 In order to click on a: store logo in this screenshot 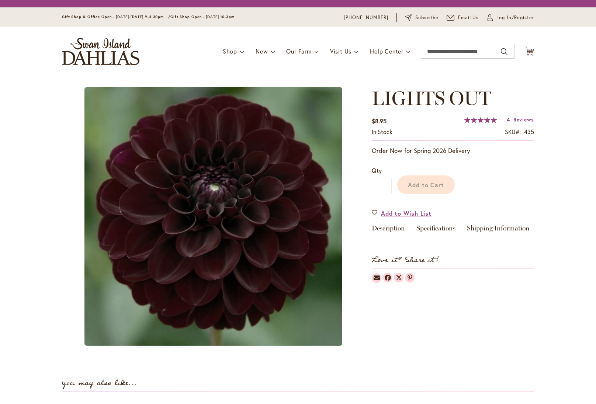, I will do `click(101, 51)`.